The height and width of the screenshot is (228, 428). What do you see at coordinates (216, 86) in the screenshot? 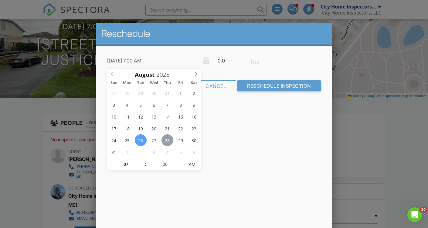
I see `div: Cancel` at bounding box center [216, 86].